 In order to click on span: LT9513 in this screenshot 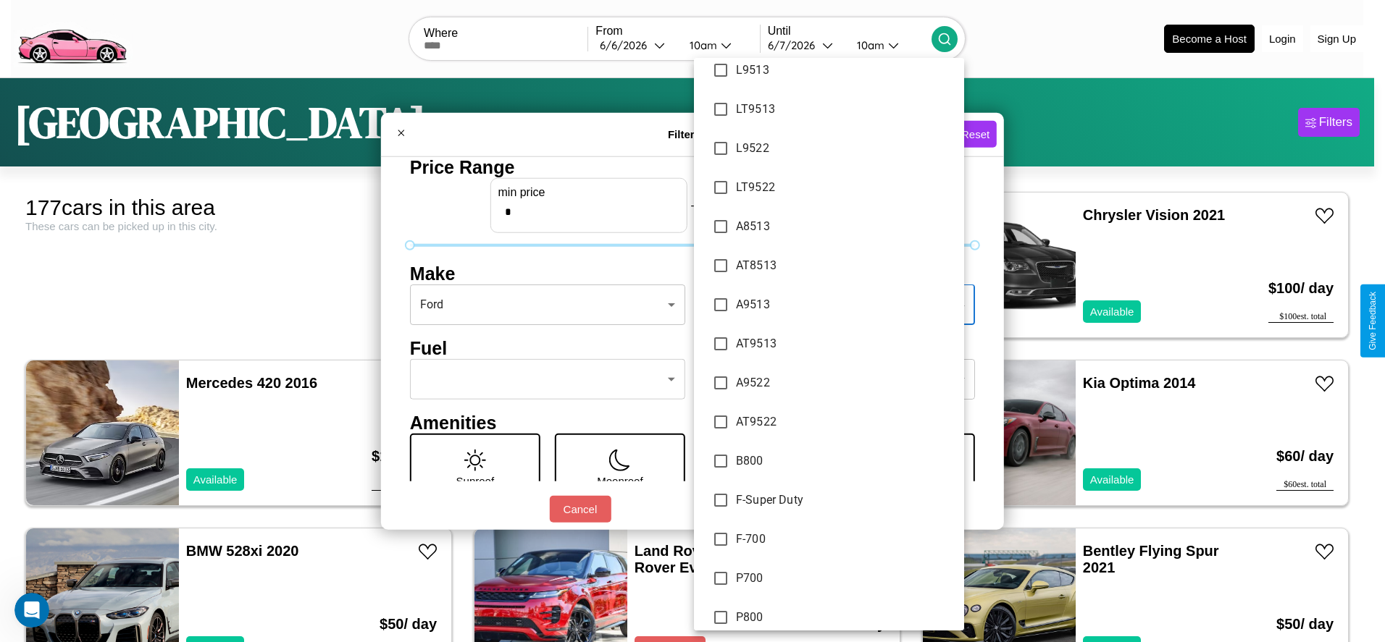, I will do `click(844, 109)`.